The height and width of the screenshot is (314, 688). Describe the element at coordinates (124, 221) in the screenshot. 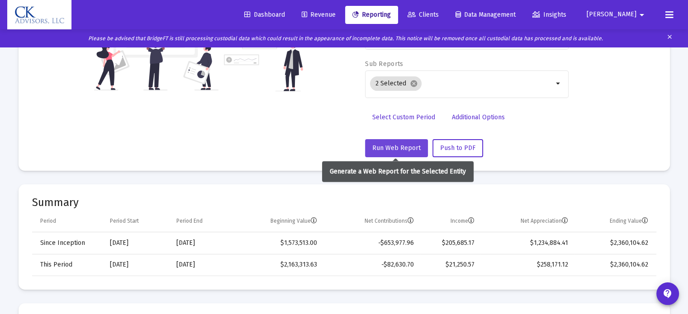

I see `div: Period Start` at that location.